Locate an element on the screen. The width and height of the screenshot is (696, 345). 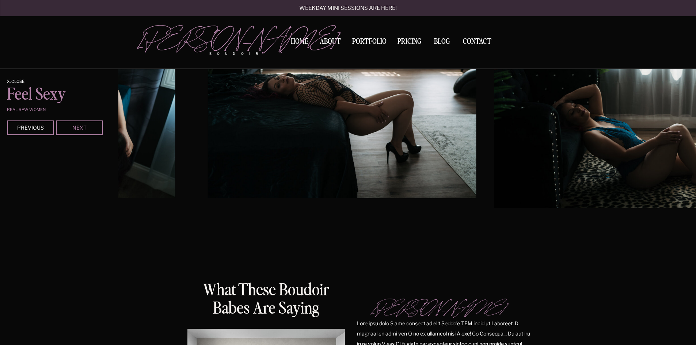
p: feel sexy is located at coordinates (61, 96).